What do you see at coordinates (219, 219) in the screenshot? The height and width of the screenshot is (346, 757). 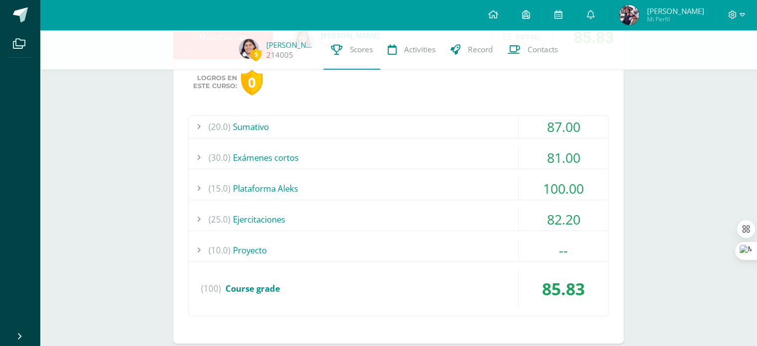 I see `span: (25.0)` at bounding box center [219, 219].